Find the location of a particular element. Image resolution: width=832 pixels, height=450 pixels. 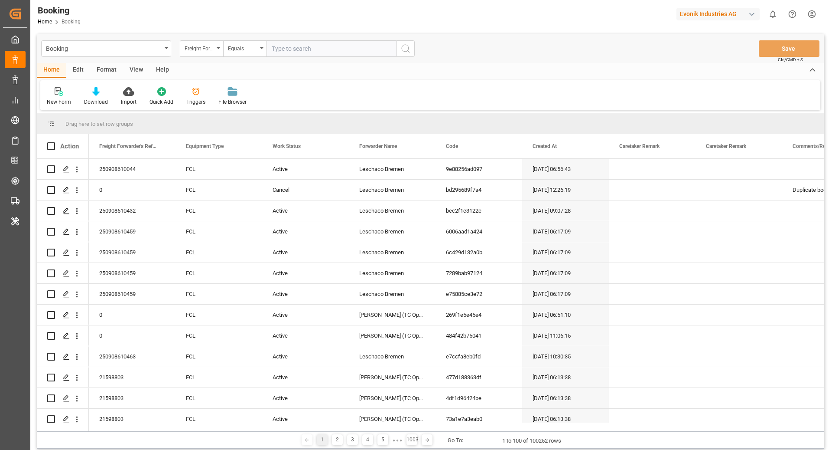

span: Freight Forwarder's Reference No. is located at coordinates (128, 146).